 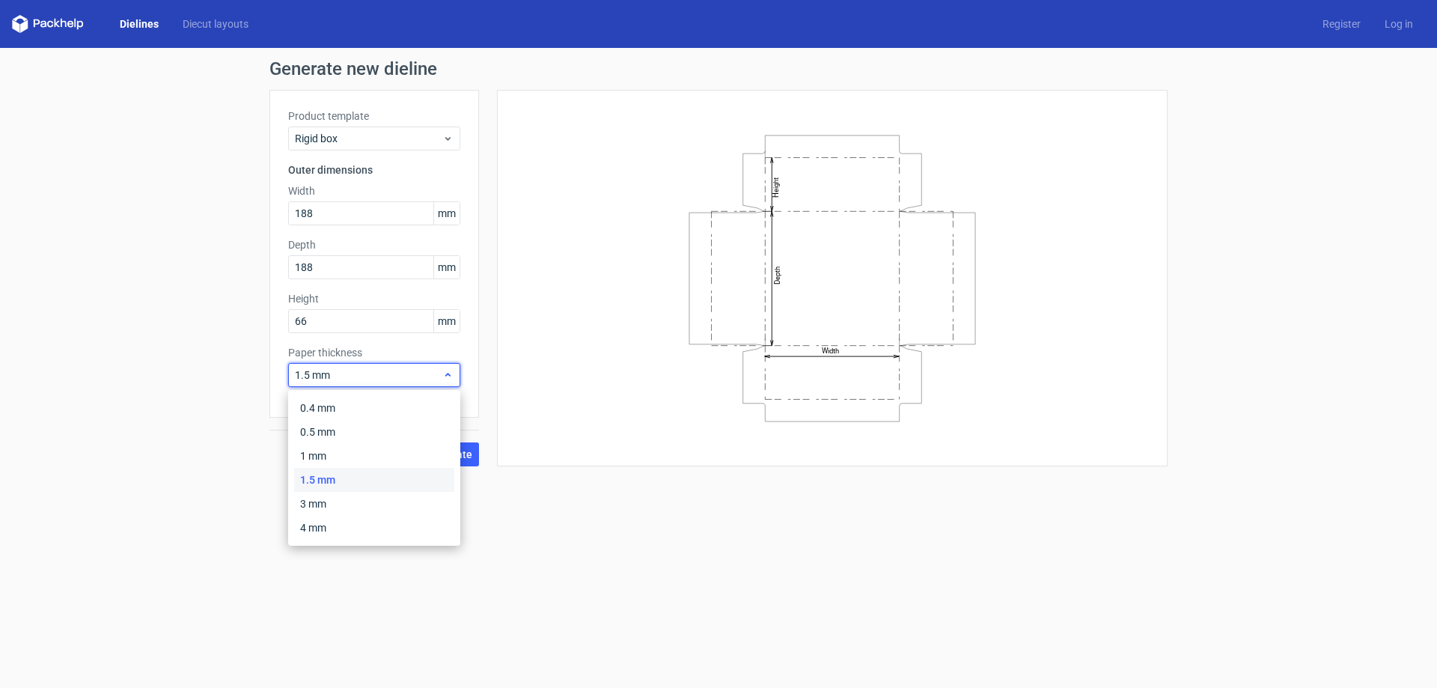 I want to click on label: Product template, so click(x=374, y=116).